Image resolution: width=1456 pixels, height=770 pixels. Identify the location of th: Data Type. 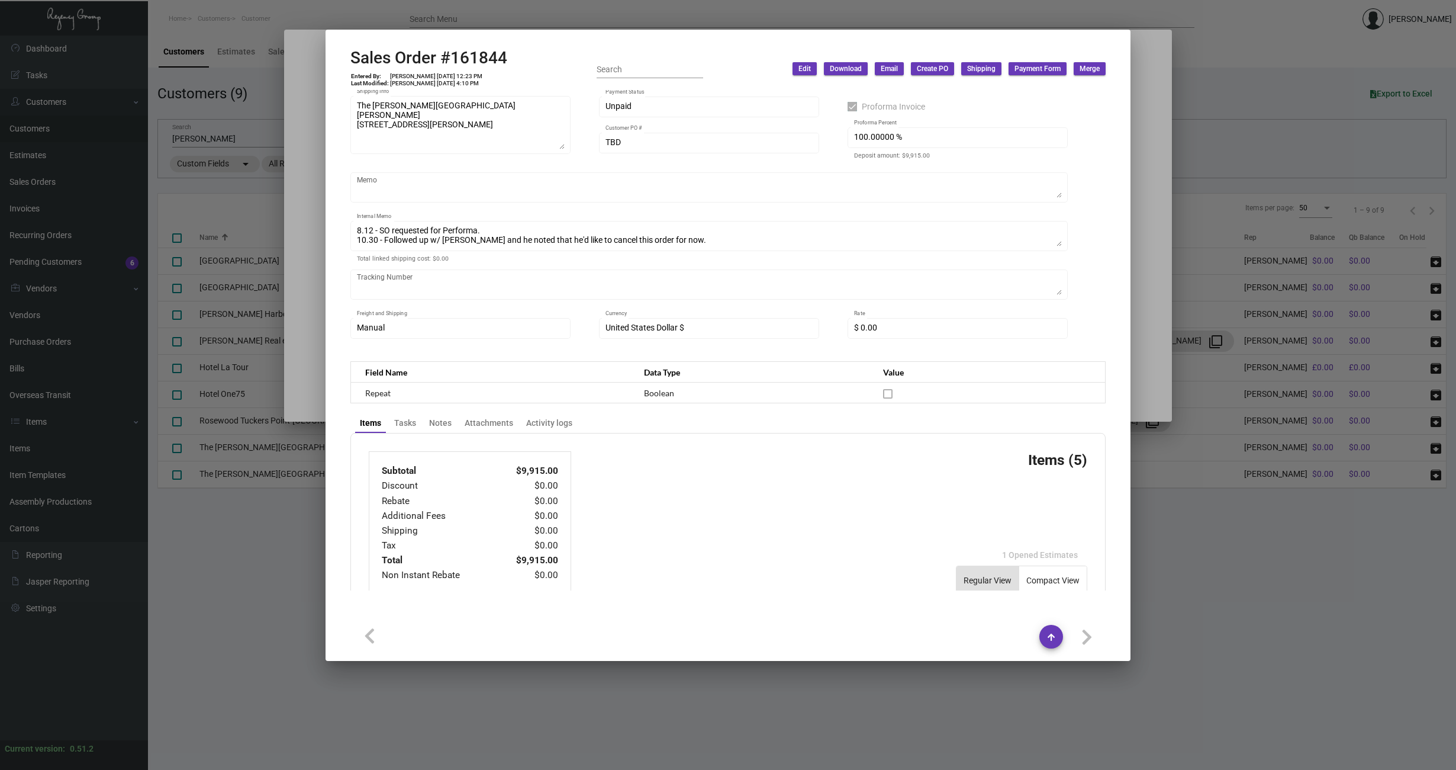
(751, 372).